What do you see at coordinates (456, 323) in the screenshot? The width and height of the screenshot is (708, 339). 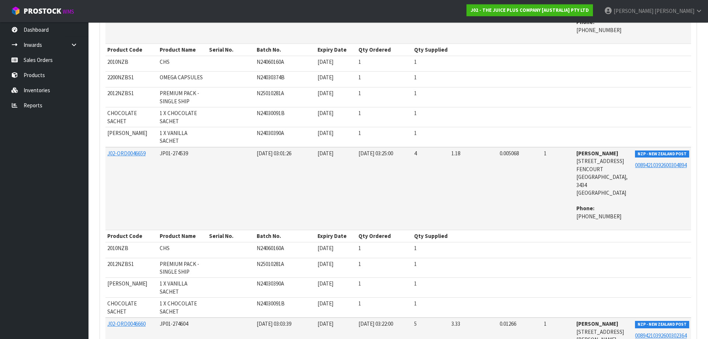 I see `span: 3.33` at bounding box center [456, 323].